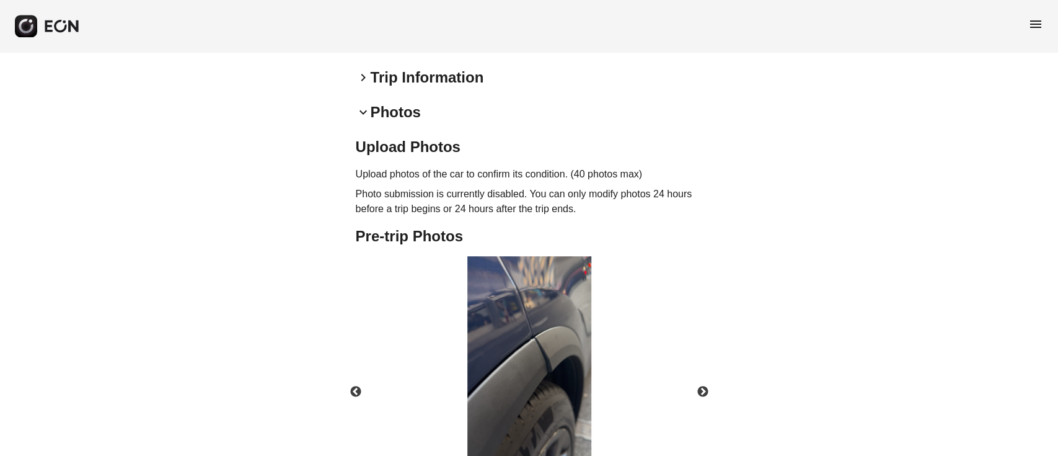 This screenshot has height=456, width=1058. I want to click on button: Next, so click(703, 392).